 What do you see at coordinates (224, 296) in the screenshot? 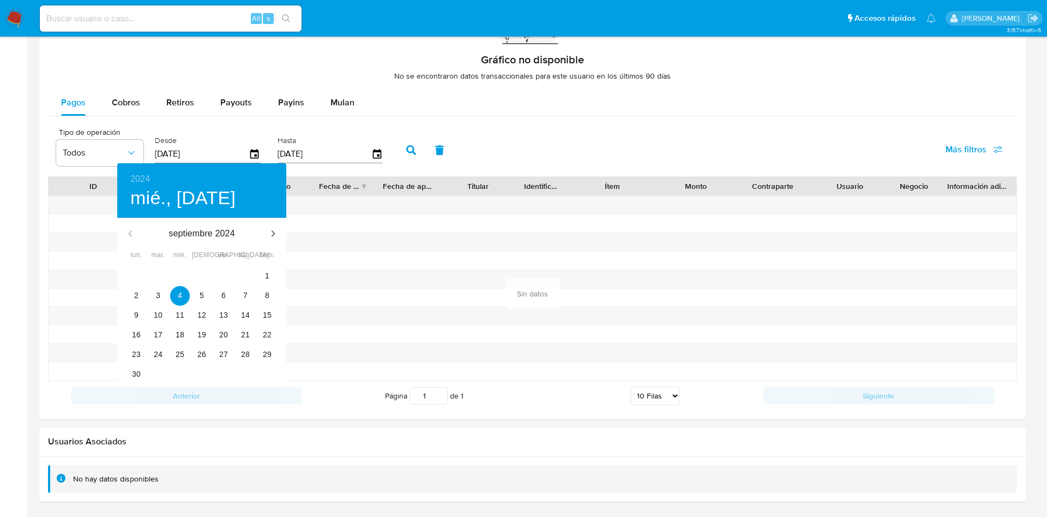
I see `button: 6` at bounding box center [224, 296].